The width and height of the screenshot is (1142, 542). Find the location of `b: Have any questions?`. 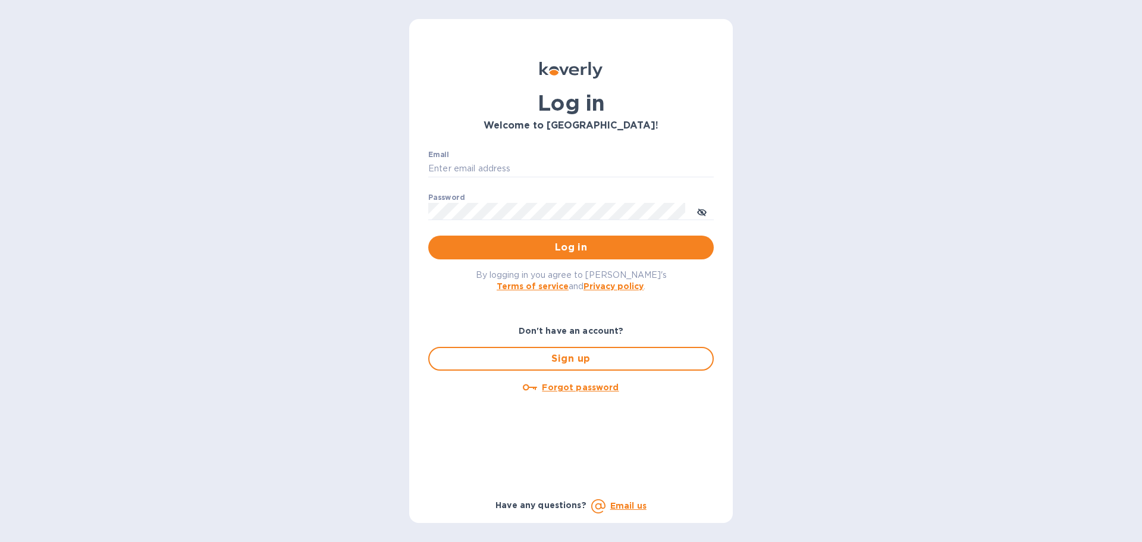

b: Have any questions? is located at coordinates (541, 505).